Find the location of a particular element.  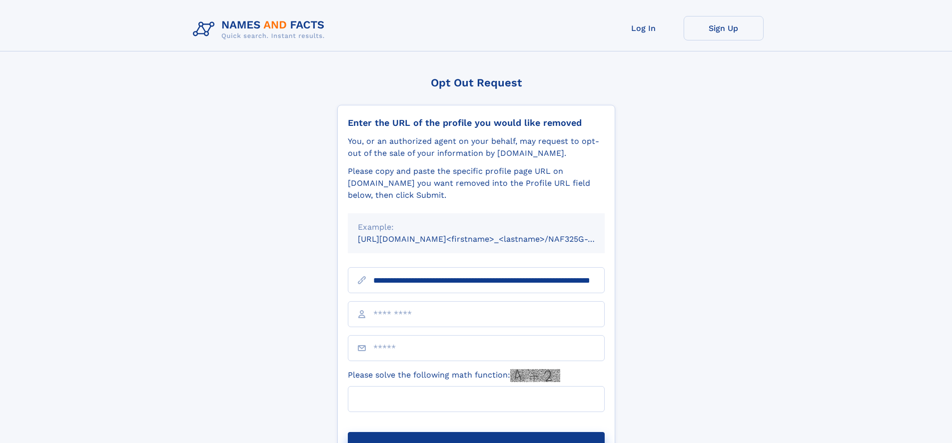

div: You, or an authorized agent on your behalf, may request to opt-out of the sale of your informatio... is located at coordinates (476, 147).